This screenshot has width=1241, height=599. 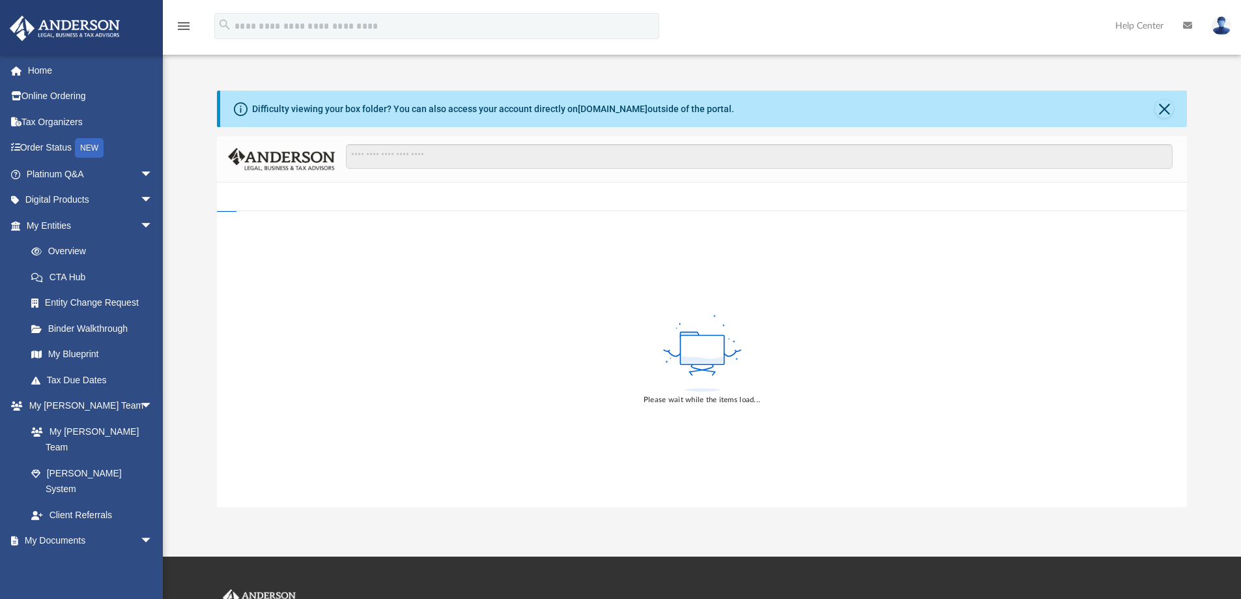 What do you see at coordinates (702, 400) in the screenshot?
I see `div: Please wait while the items load...` at bounding box center [702, 400].